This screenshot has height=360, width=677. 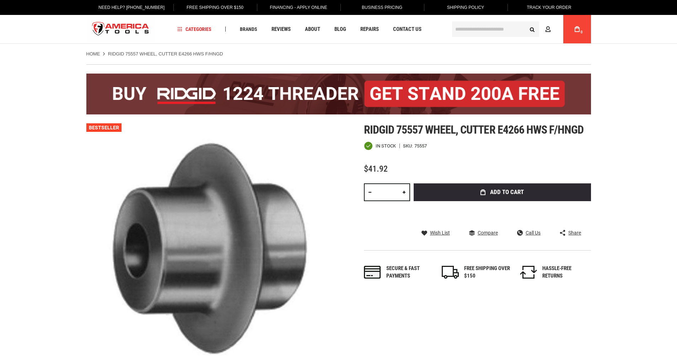 What do you see at coordinates (121, 29) in the screenshot?
I see `img: America Tools` at bounding box center [121, 29].